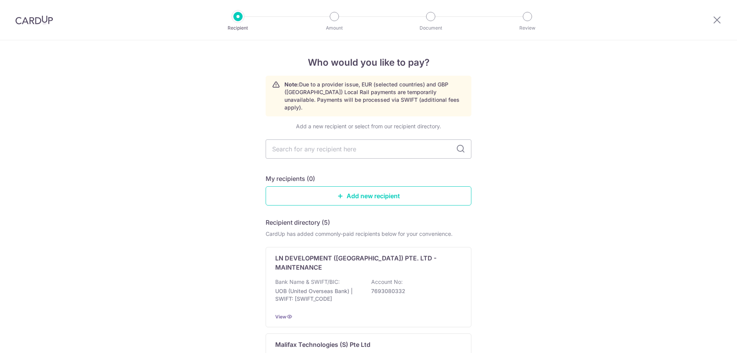  What do you see at coordinates (369, 126) in the screenshot?
I see `div: Add a new recipient or select from our recipient directory.` at bounding box center [369, 126].